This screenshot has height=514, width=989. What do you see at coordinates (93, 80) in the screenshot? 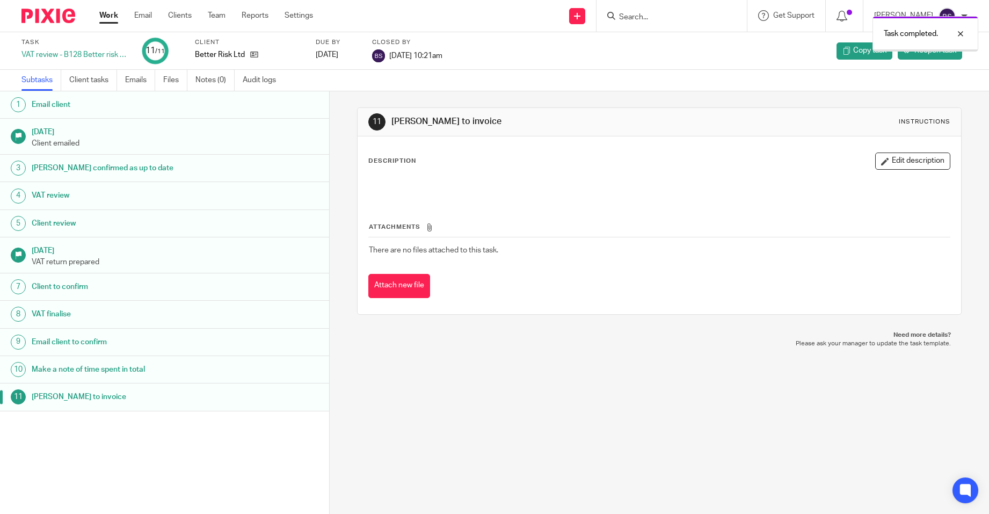
I see `a: Client tasks` at bounding box center [93, 80].